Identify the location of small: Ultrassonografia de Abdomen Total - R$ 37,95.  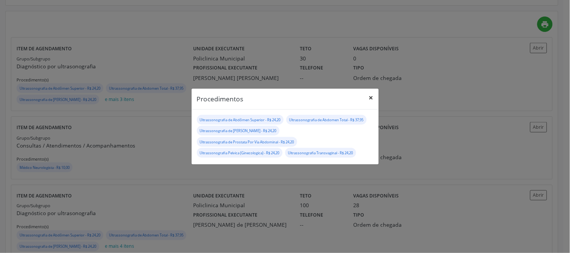
(326, 120).